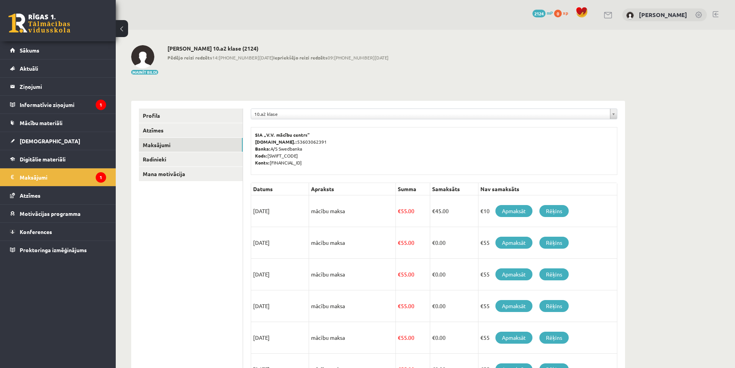  I want to click on th: Samaksāts, so click(454, 189).